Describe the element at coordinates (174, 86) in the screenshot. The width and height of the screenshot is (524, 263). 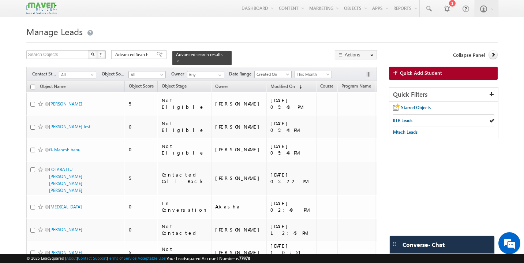
I see `span: Object Stage` at that location.